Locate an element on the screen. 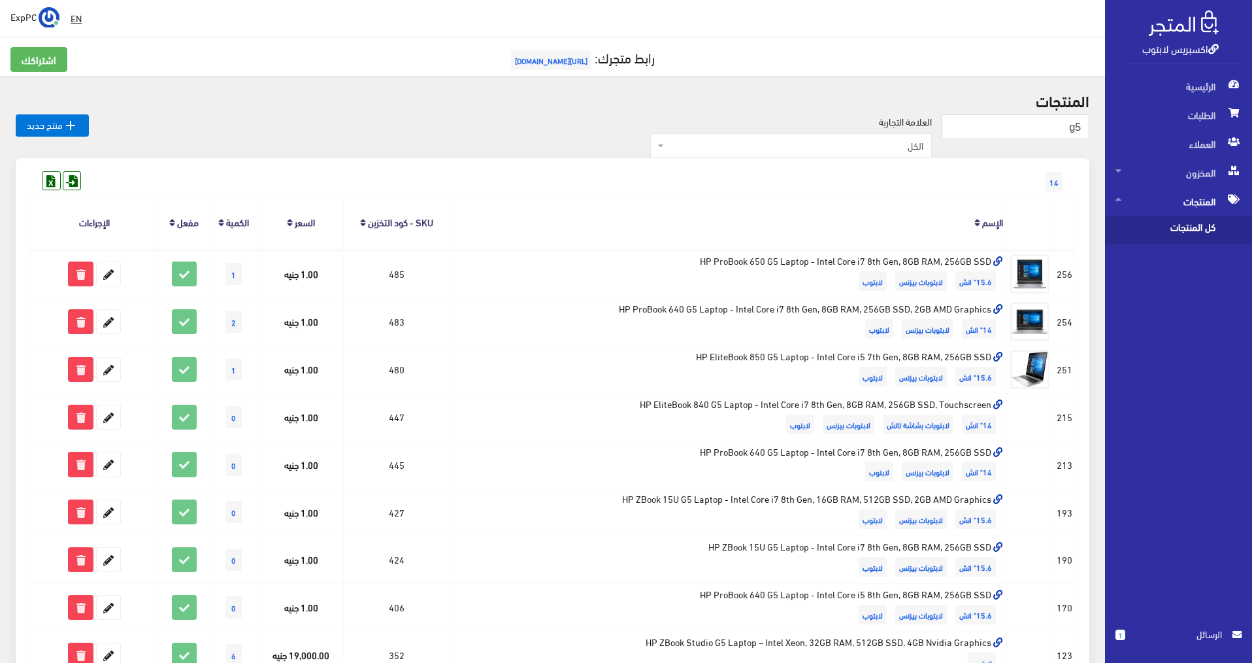 This screenshot has width=1252, height=663. td: 213 is located at coordinates (1065, 464).